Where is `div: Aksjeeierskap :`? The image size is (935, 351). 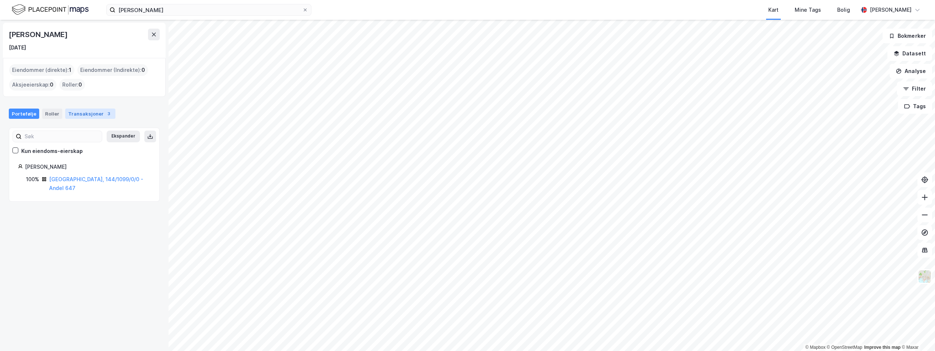 div: Aksjeeierskap : is located at coordinates (33, 85).